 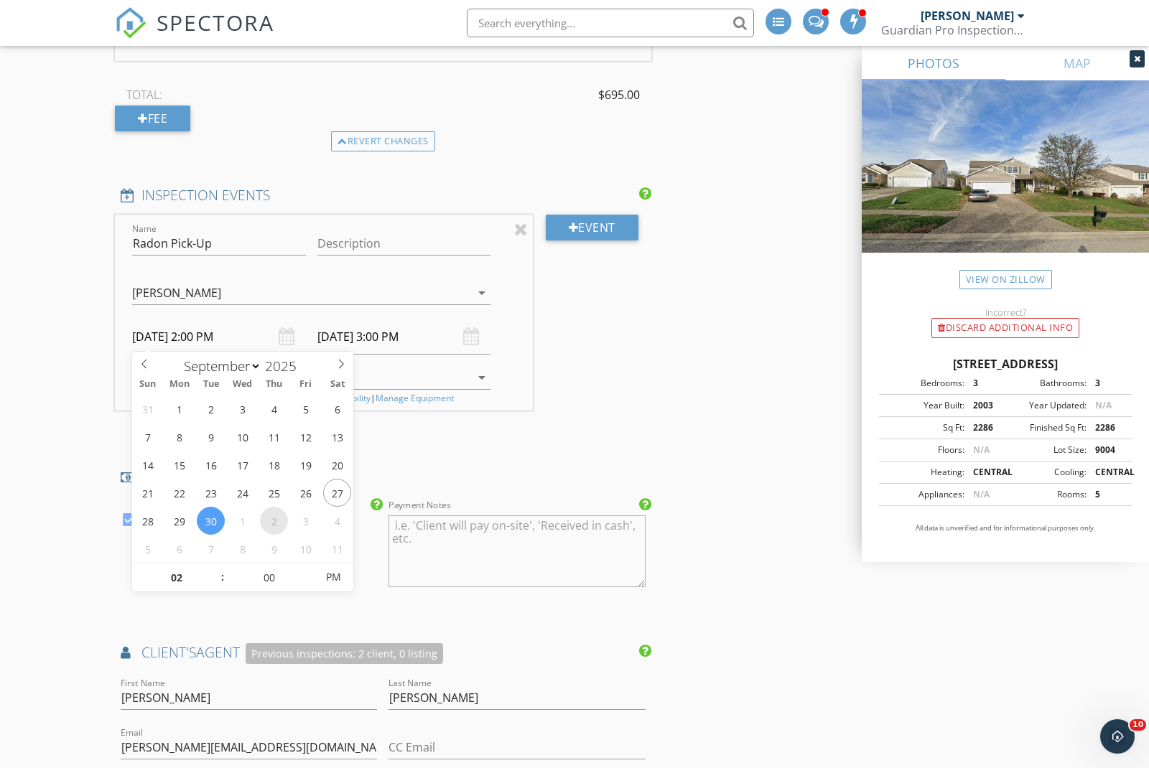 What do you see at coordinates (242, 409) in the screenshot?
I see `span: September 3, 2025` at bounding box center [242, 409].